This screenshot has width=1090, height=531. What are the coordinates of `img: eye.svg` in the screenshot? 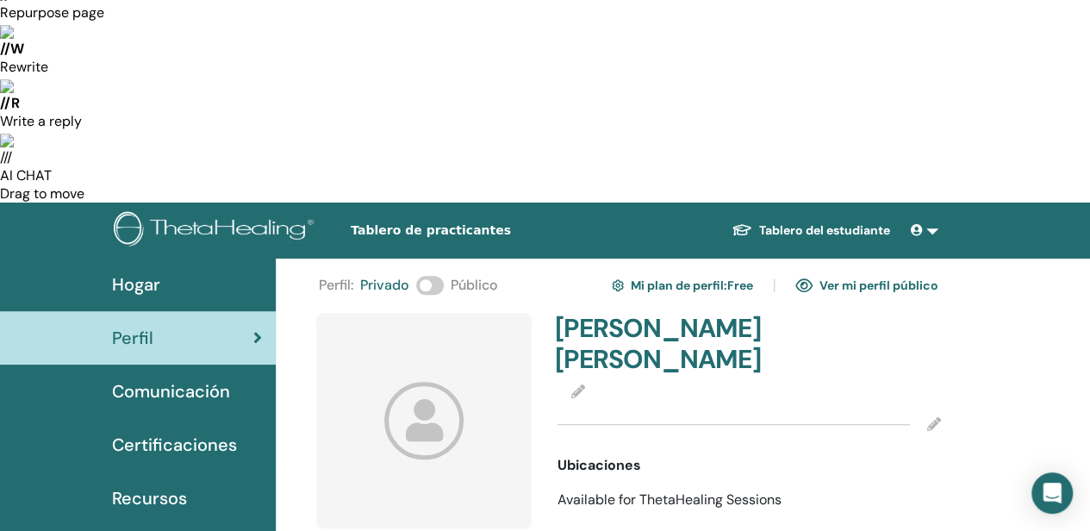 It's located at (804, 285).